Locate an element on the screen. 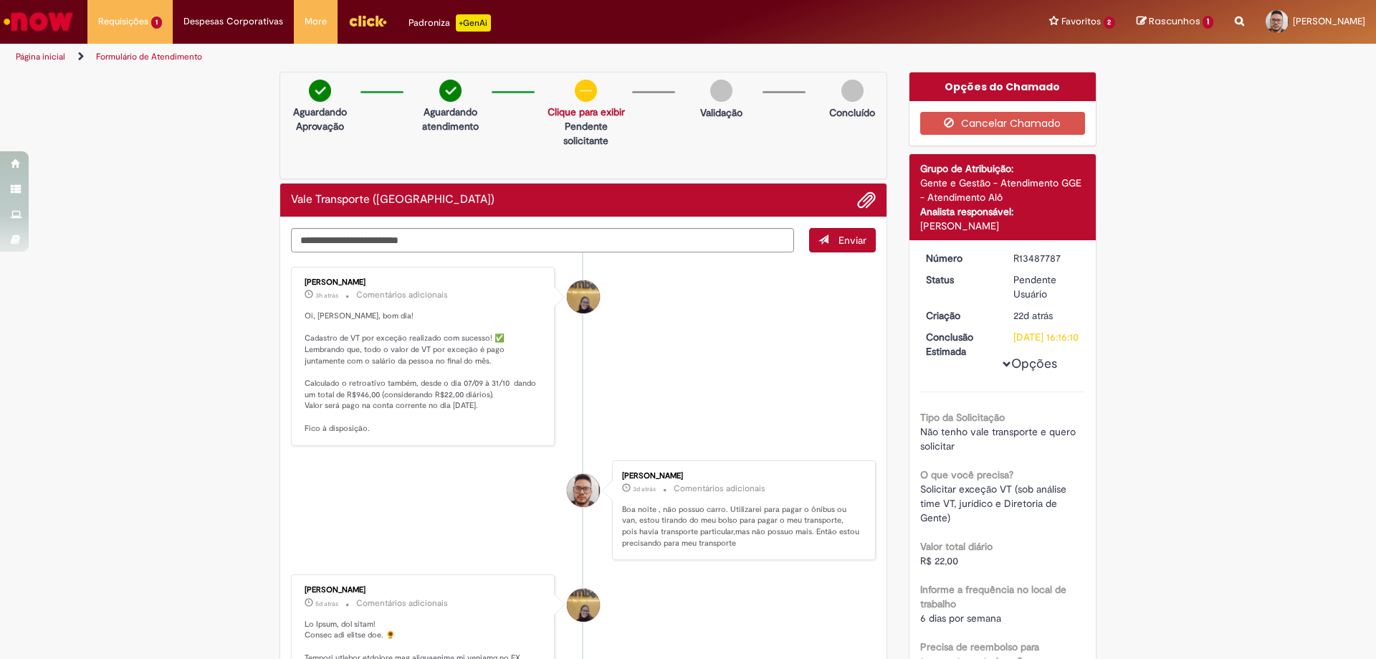 Image resolution: width=1376 pixels, height=659 pixels. span: R$ 22,00 is located at coordinates (939, 560).